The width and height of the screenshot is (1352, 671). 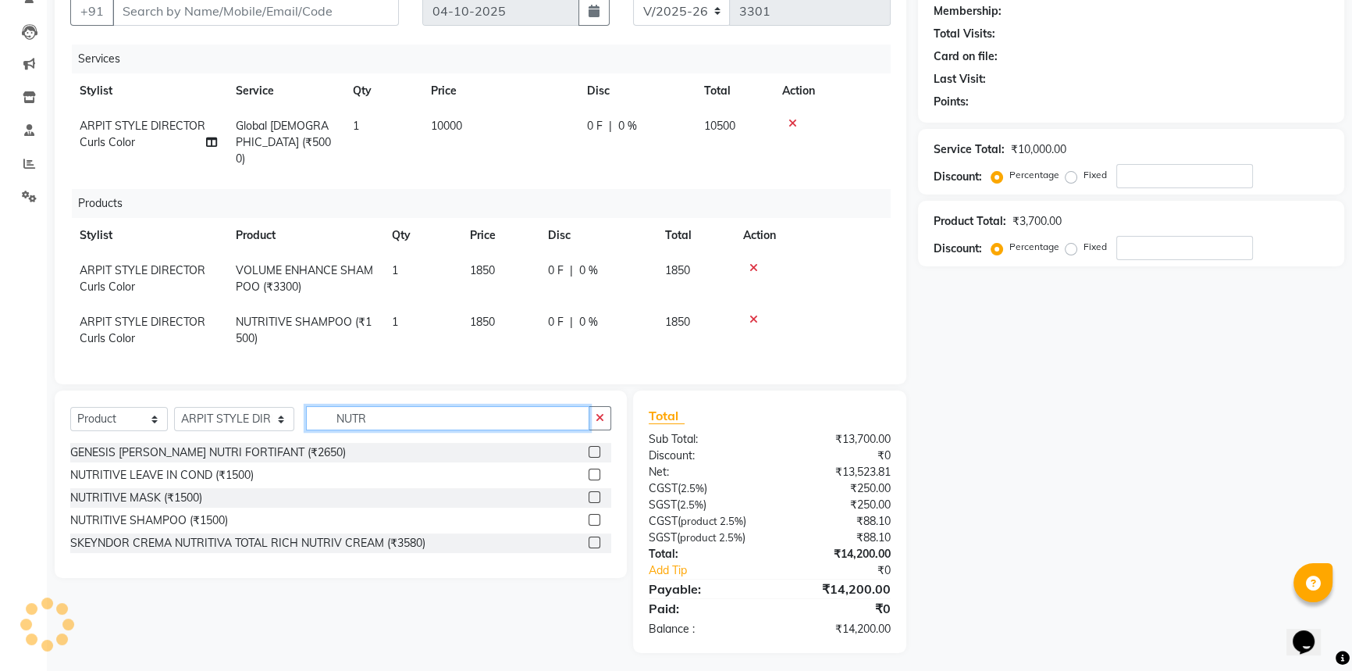 What do you see at coordinates (969, 149) in the screenshot?
I see `div: Service Total:` at bounding box center [969, 149].